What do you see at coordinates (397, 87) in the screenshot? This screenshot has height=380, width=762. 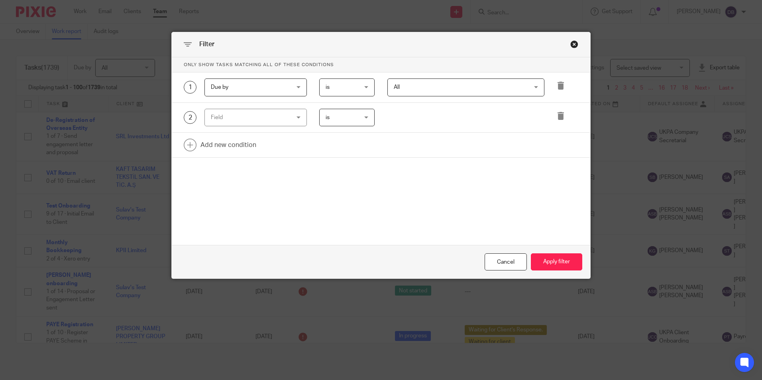 I see `span: All` at bounding box center [397, 87].